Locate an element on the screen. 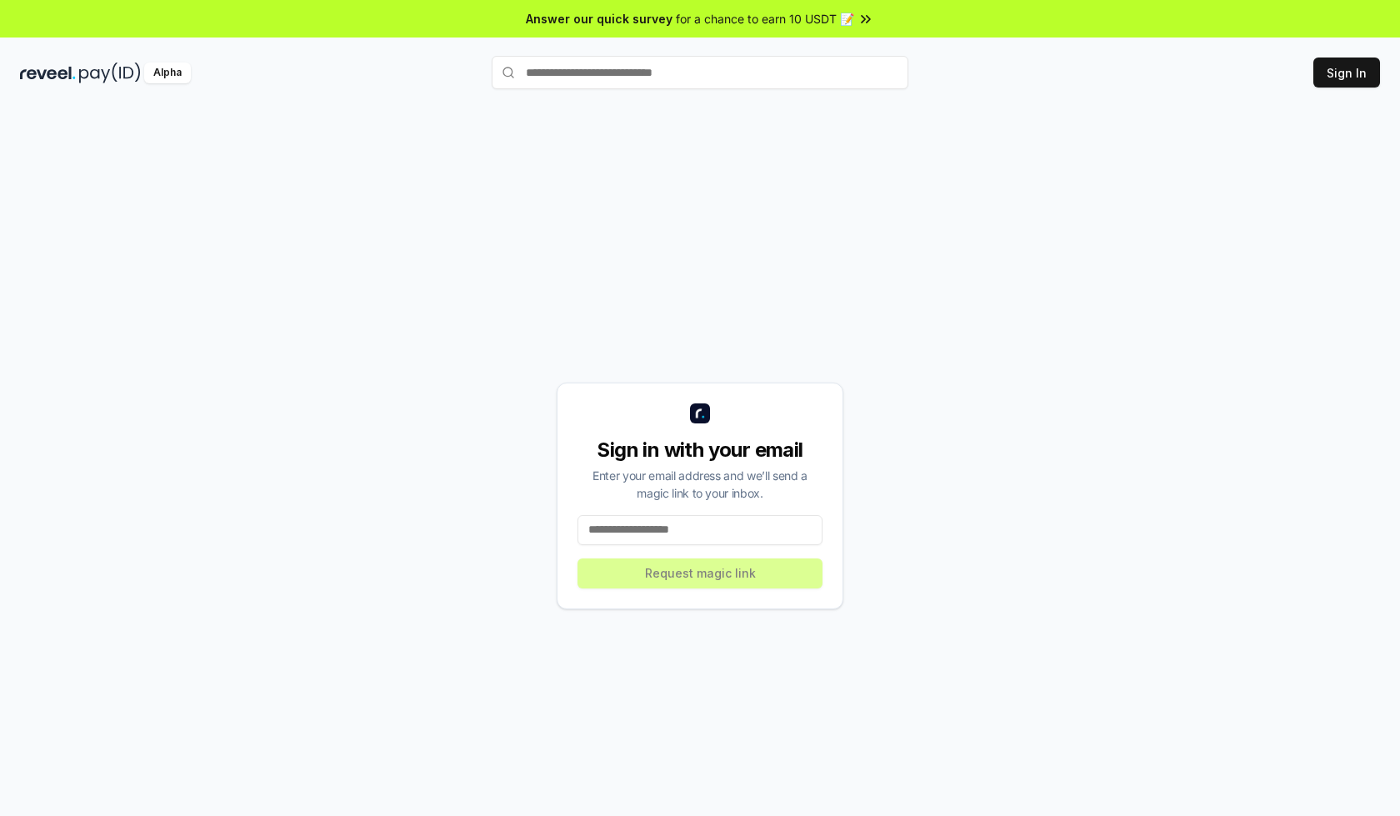  span: Answer our quick survey is located at coordinates (599, 18).